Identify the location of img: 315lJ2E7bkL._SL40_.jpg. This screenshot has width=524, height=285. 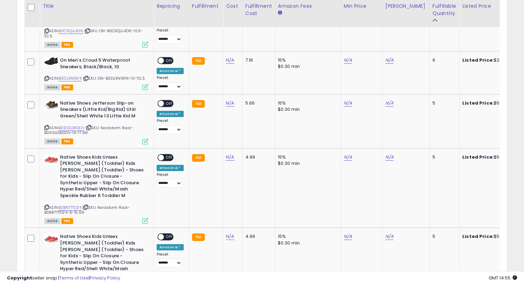
(51, 61).